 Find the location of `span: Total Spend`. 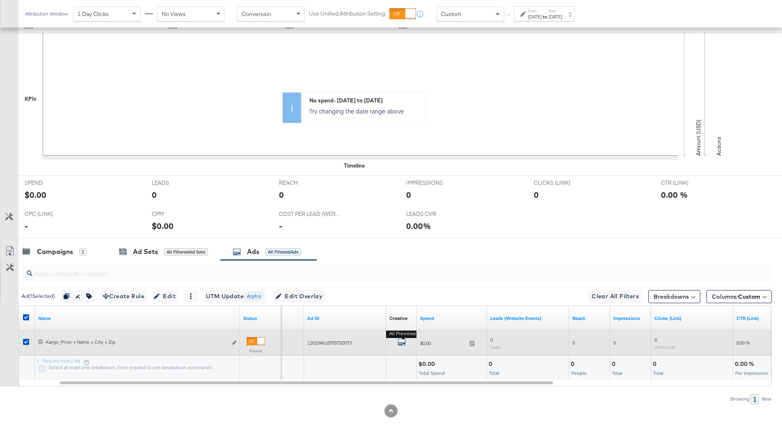

span: Total Spend is located at coordinates (431, 373).